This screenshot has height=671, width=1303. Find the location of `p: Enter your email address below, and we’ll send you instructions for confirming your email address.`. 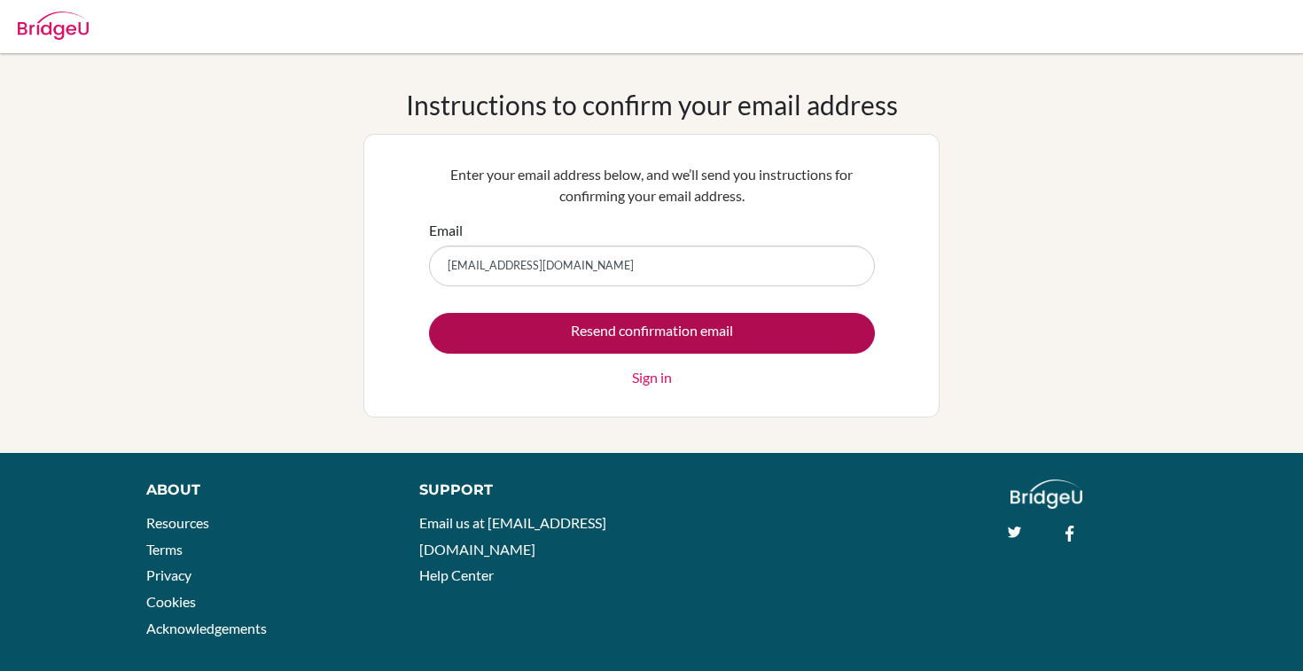

p: Enter your email address below, and we’ll send you instructions for confirming your email address. is located at coordinates (651, 185).